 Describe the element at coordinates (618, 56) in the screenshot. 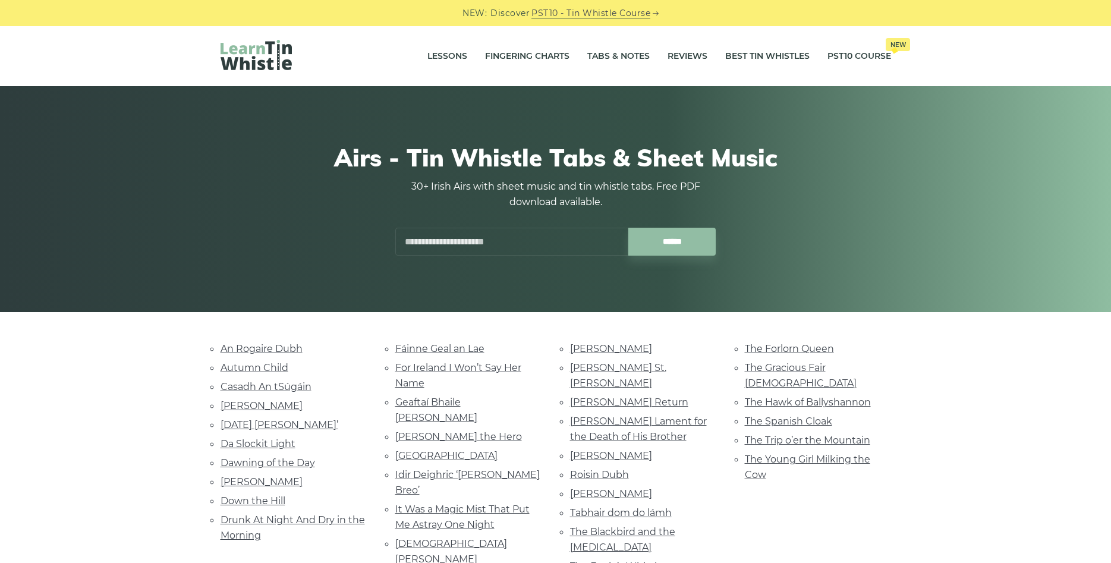

I see `a: Tabs & Notes` at that location.